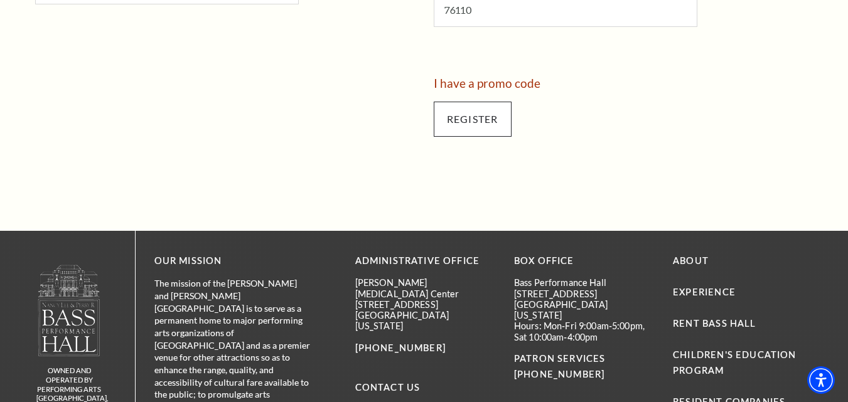  What do you see at coordinates (233, 261) in the screenshot?
I see `p: OUR MISSION` at bounding box center [233, 261].